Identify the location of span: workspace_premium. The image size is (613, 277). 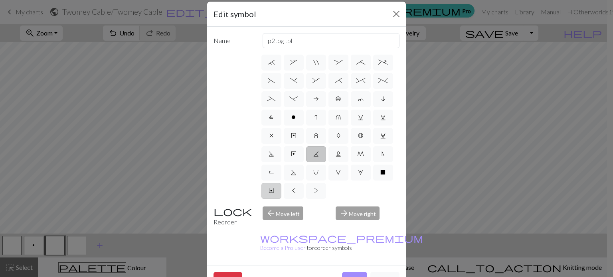
(341, 238).